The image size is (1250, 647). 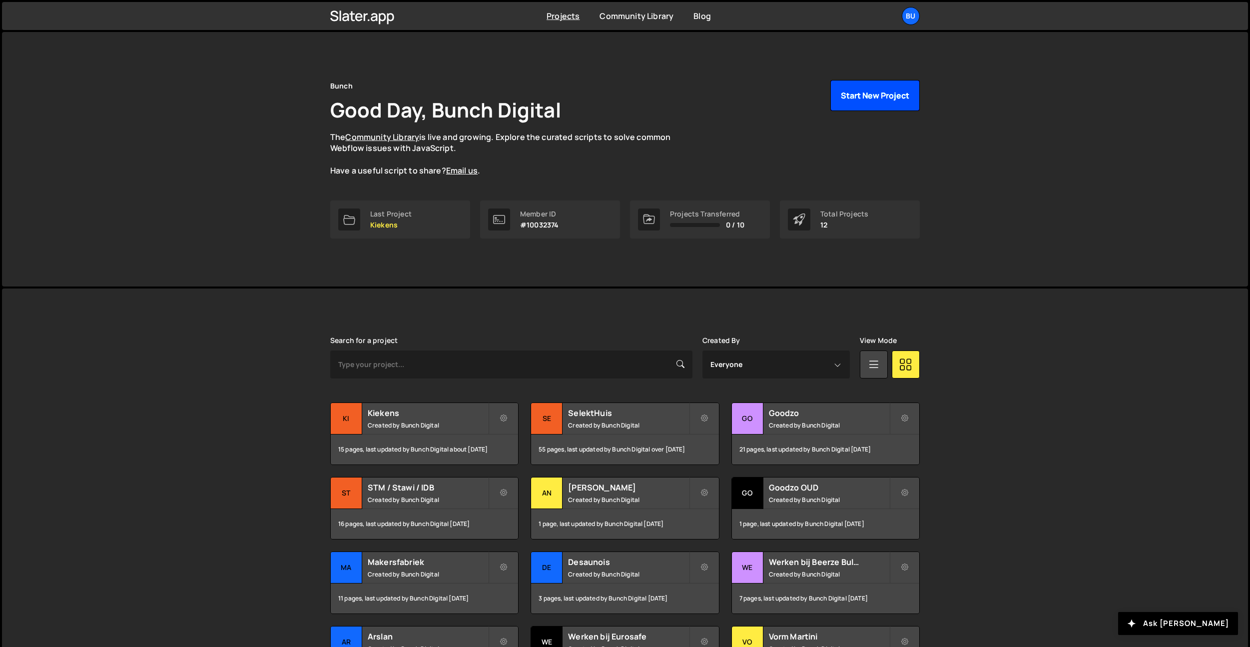 What do you see at coordinates (510, 154) in the screenshot?
I see `p: The is live and growing. Explore the curated scripts to solve common Webflow issues with JavaScri...` at bounding box center [510, 154].